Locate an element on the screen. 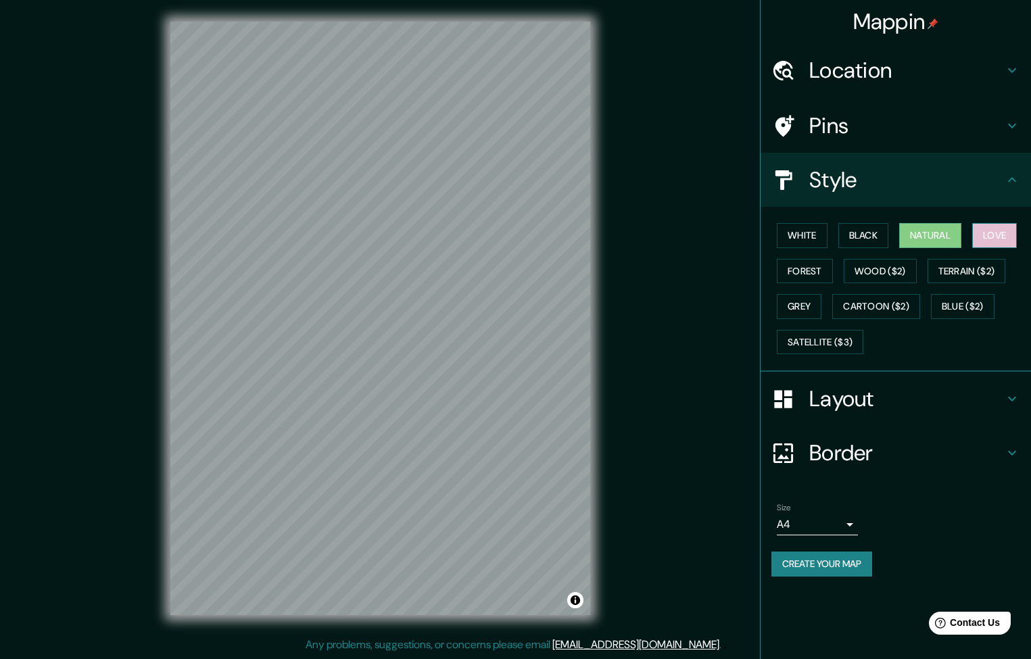 This screenshot has height=659, width=1031. span: Contact Us is located at coordinates (64, 16).